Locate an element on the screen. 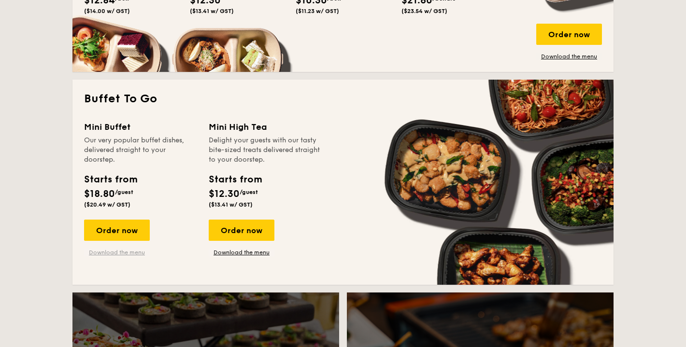  span: ($14.00 w/ GST) is located at coordinates (107, 11).